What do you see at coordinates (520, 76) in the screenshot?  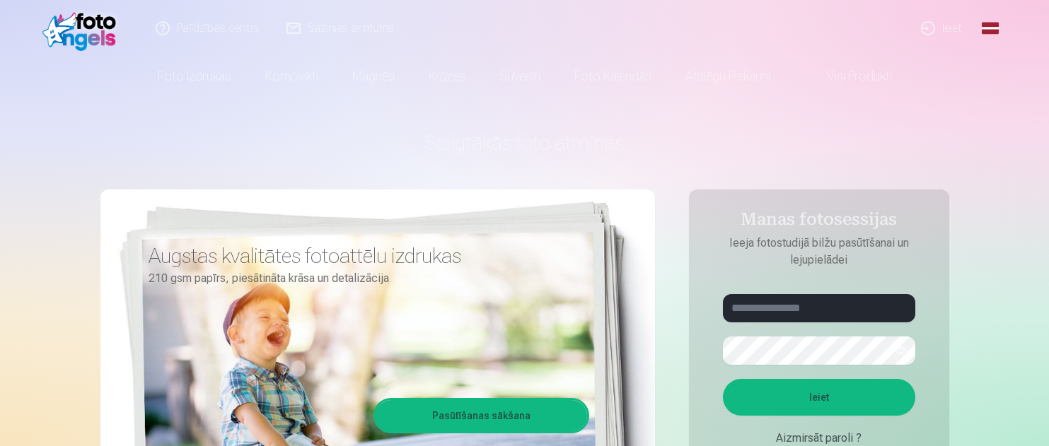 I see `a: Suvenīri` at bounding box center [520, 76].